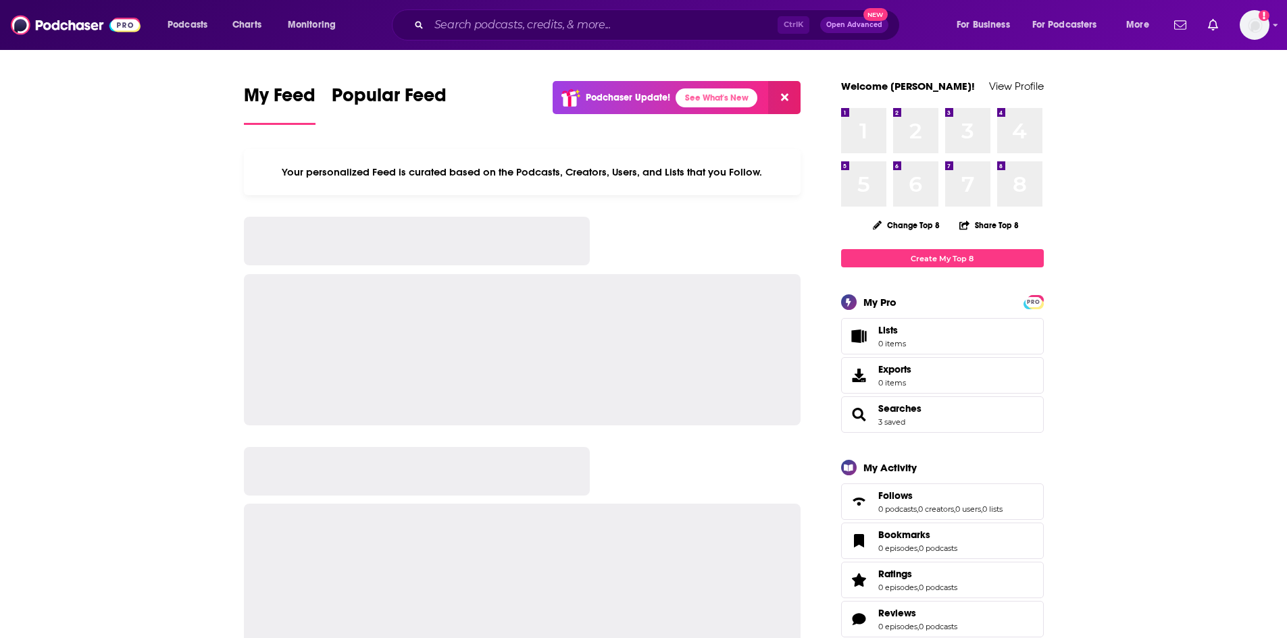  What do you see at coordinates (983, 25) in the screenshot?
I see `span: For Business` at bounding box center [983, 25].